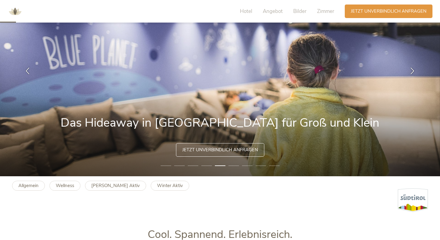 This screenshot has height=240, width=440. Describe the element at coordinates (413, 200) in the screenshot. I see `img: Südtirol` at that location.